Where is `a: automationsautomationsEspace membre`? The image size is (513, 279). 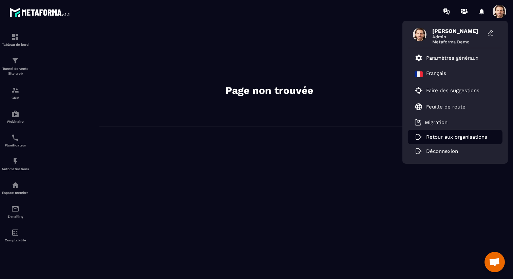
a: automationsautomationsEspace membre is located at coordinates (15, 188).